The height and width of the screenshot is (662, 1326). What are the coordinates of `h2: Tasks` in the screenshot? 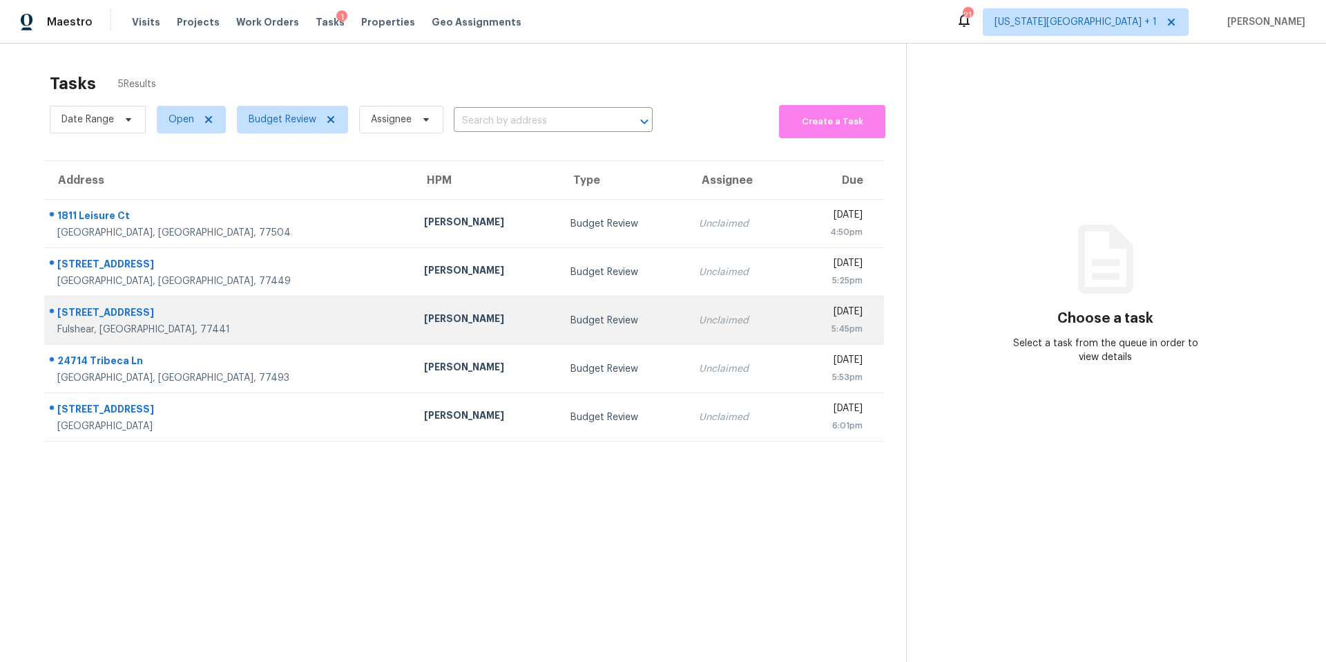 It's located at (73, 84).